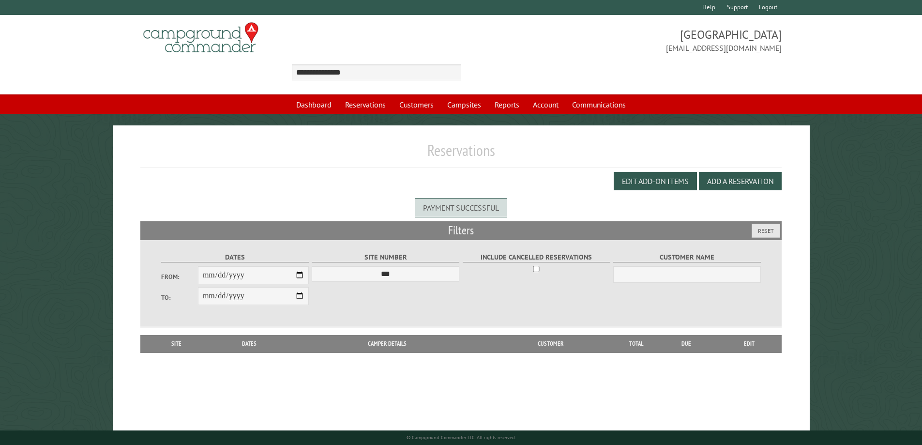 The width and height of the screenshot is (922, 445). Describe the element at coordinates (550, 344) in the screenshot. I see `th: Customer` at that location.